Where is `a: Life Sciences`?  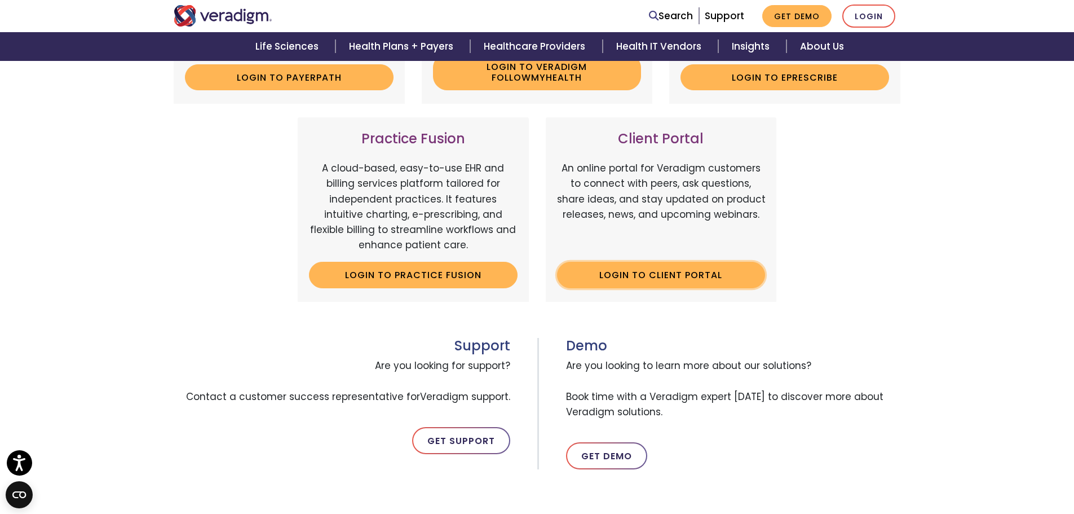
a: Life Sciences is located at coordinates (289, 46).